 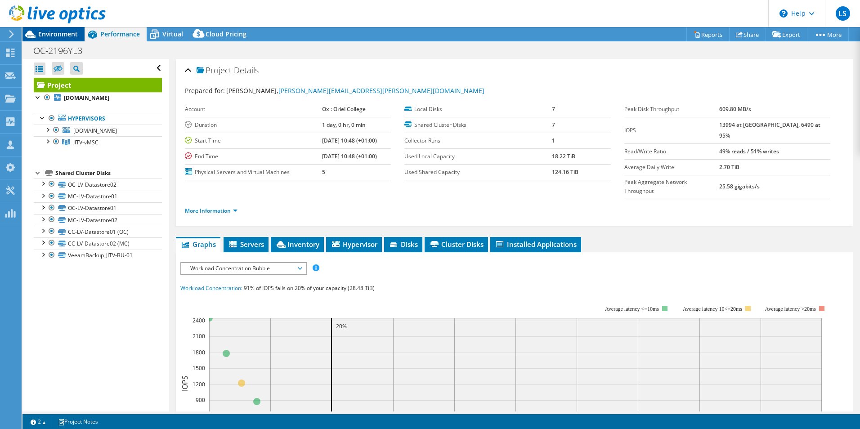 I want to click on span: Servers, so click(x=246, y=244).